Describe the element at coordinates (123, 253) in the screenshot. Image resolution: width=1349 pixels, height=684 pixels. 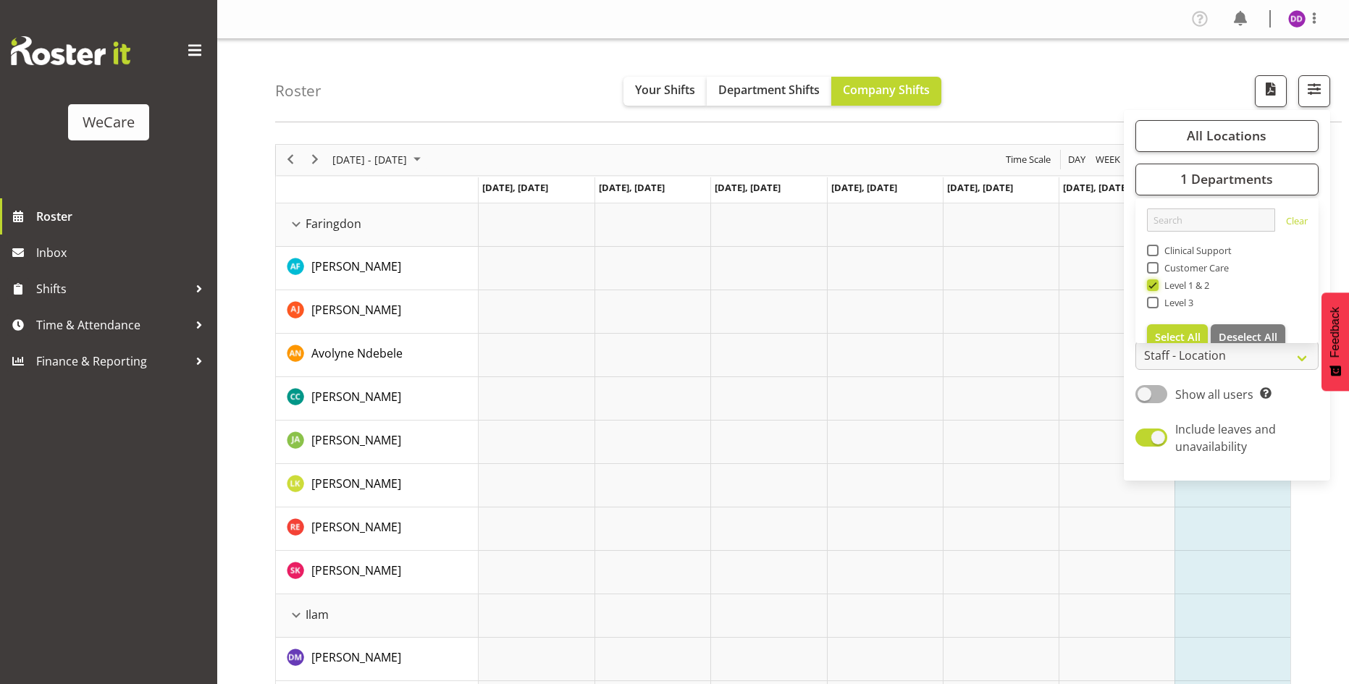
I see `span: Inbox` at that location.